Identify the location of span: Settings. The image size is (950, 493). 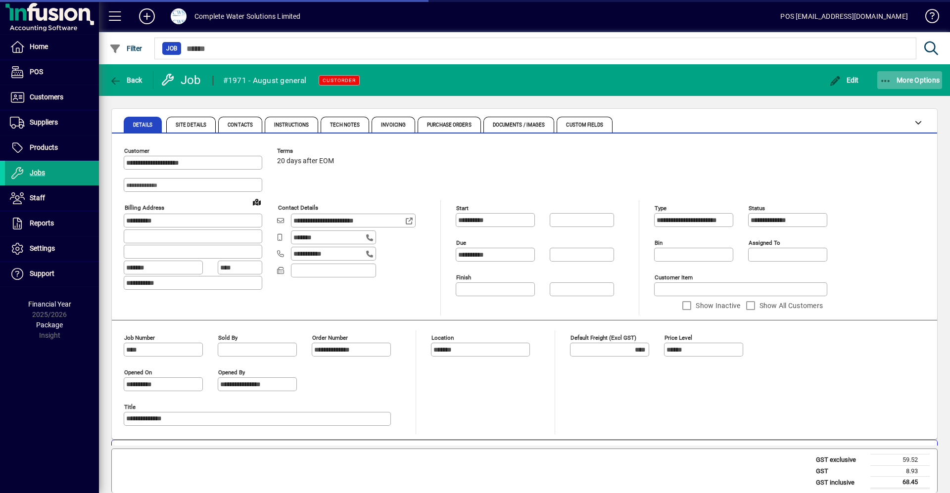
(42, 248).